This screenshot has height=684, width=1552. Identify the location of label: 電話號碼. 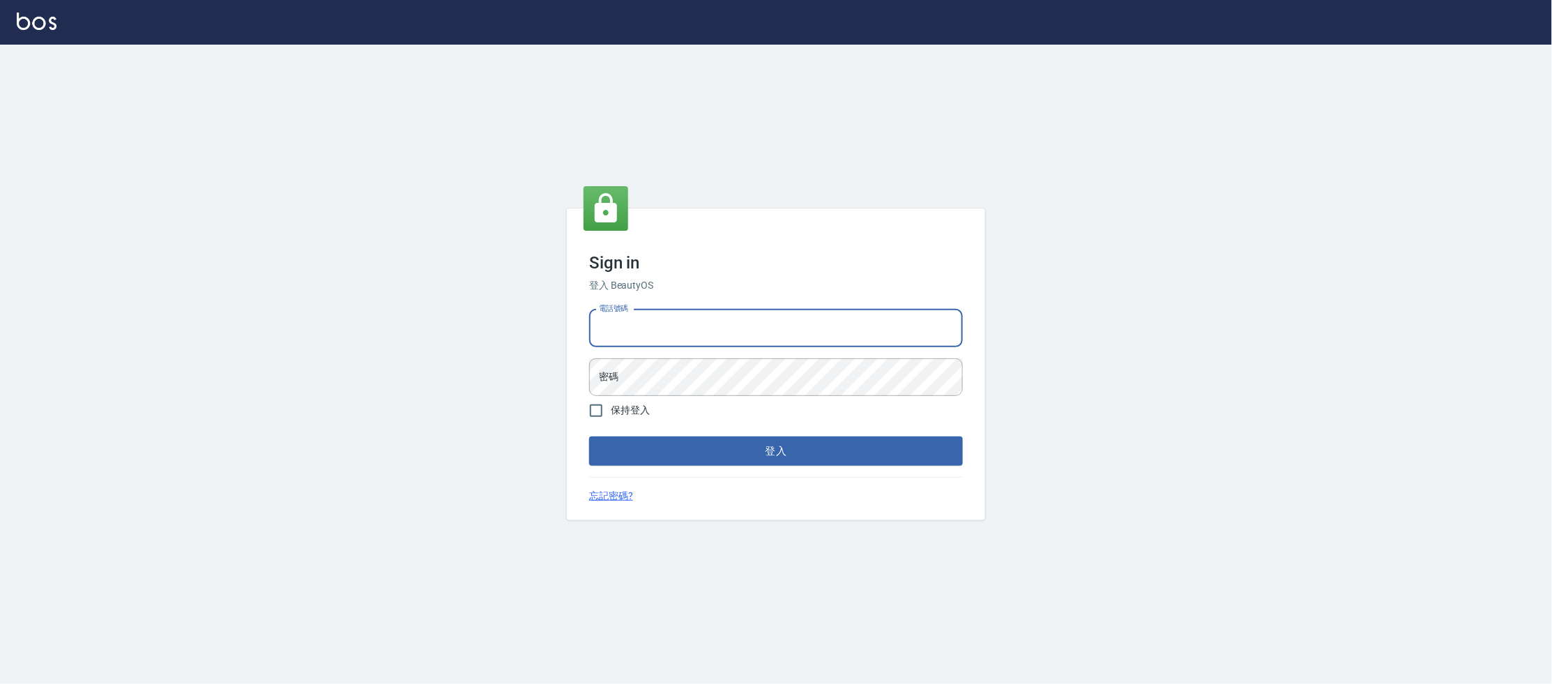
(613, 308).